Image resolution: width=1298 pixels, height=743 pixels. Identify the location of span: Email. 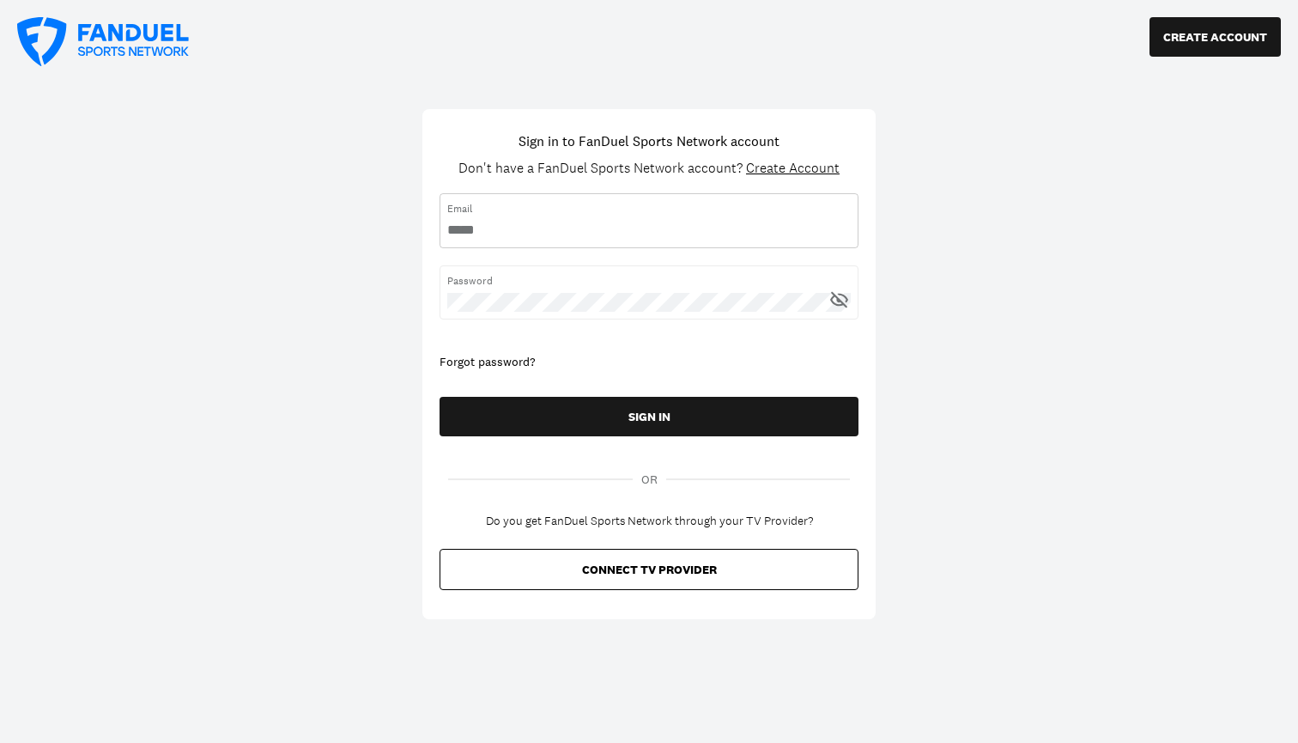
(649, 209).